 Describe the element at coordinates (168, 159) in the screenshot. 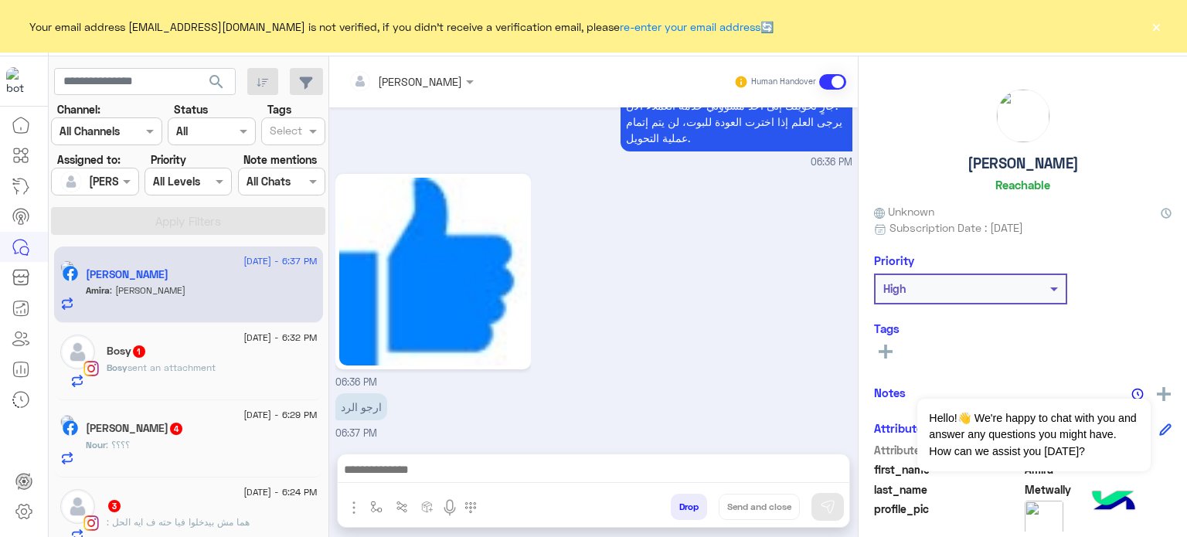

I see `label: Priority` at that location.